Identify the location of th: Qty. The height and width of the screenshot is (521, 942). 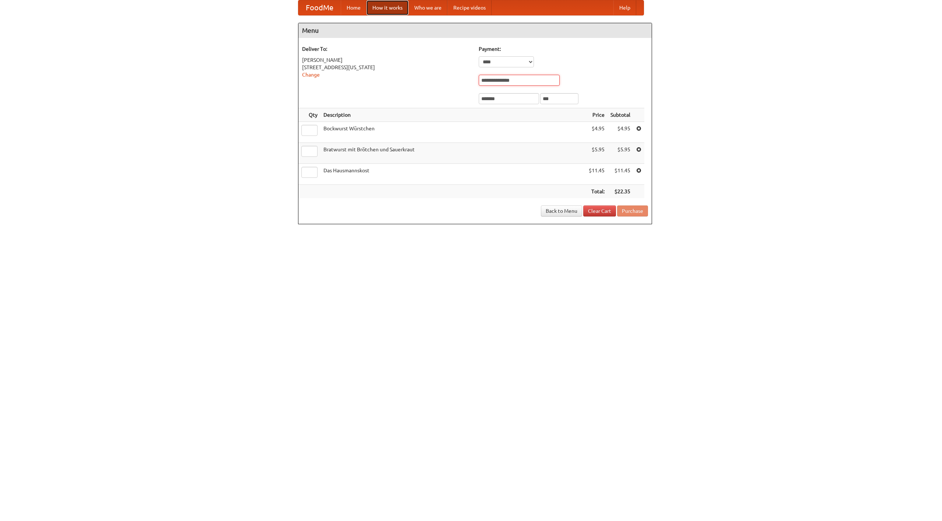
(310, 115).